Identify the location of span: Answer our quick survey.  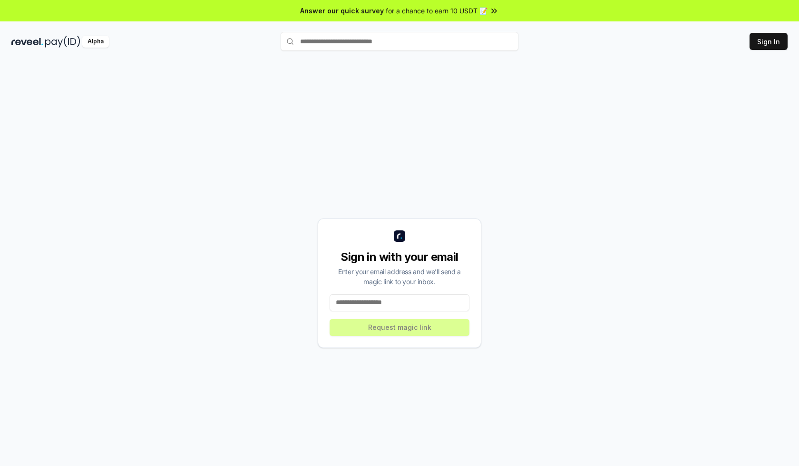
(342, 10).